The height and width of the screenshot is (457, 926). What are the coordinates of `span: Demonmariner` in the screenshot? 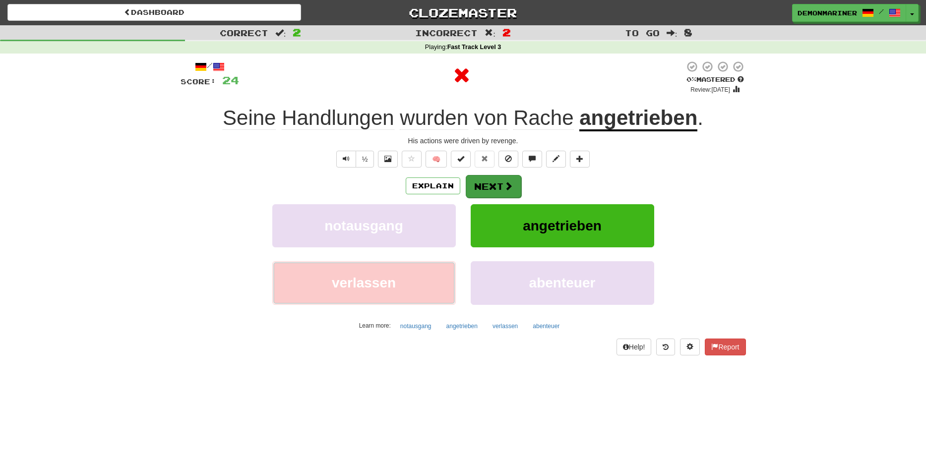 It's located at (828, 13).